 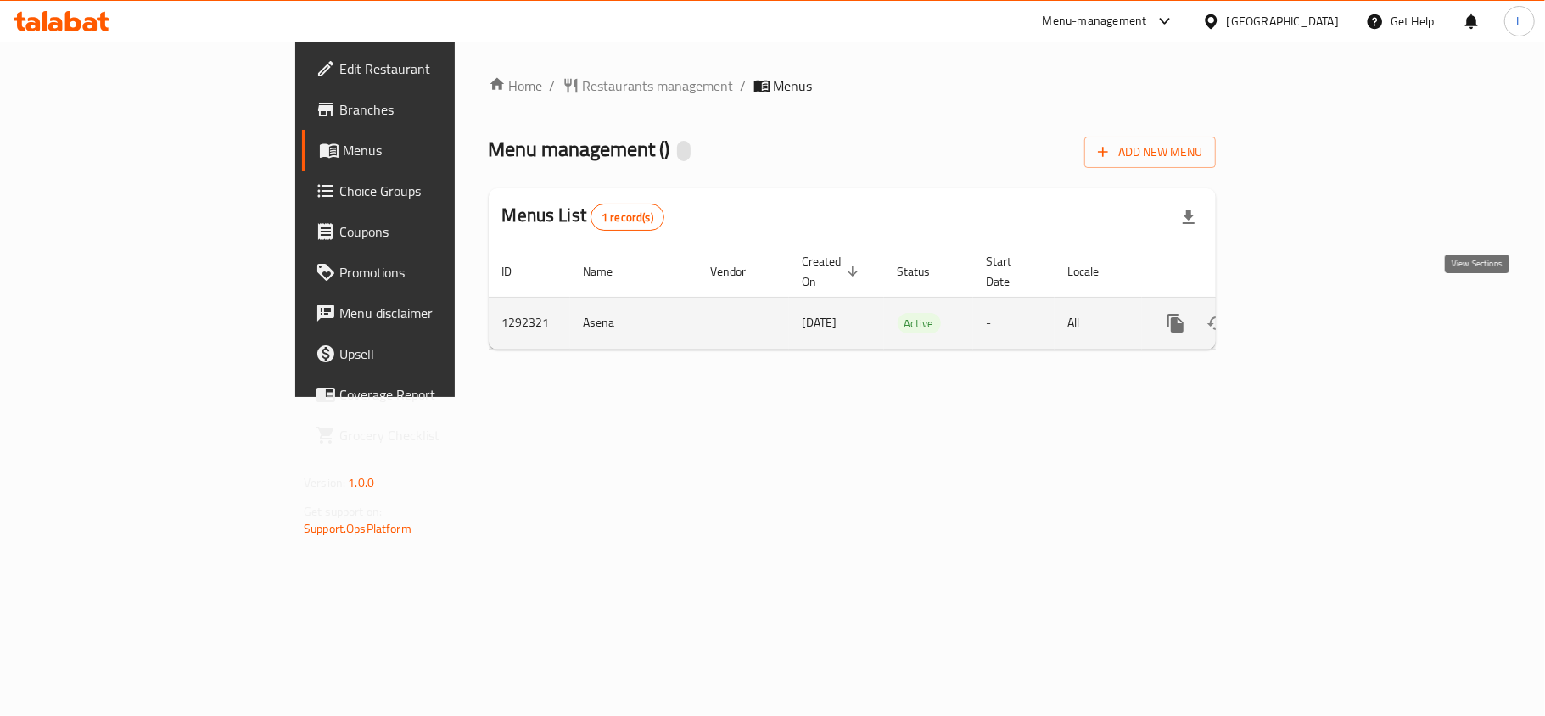 What do you see at coordinates (428, 191) in the screenshot?
I see `a: Choice Groups` at bounding box center [428, 191].